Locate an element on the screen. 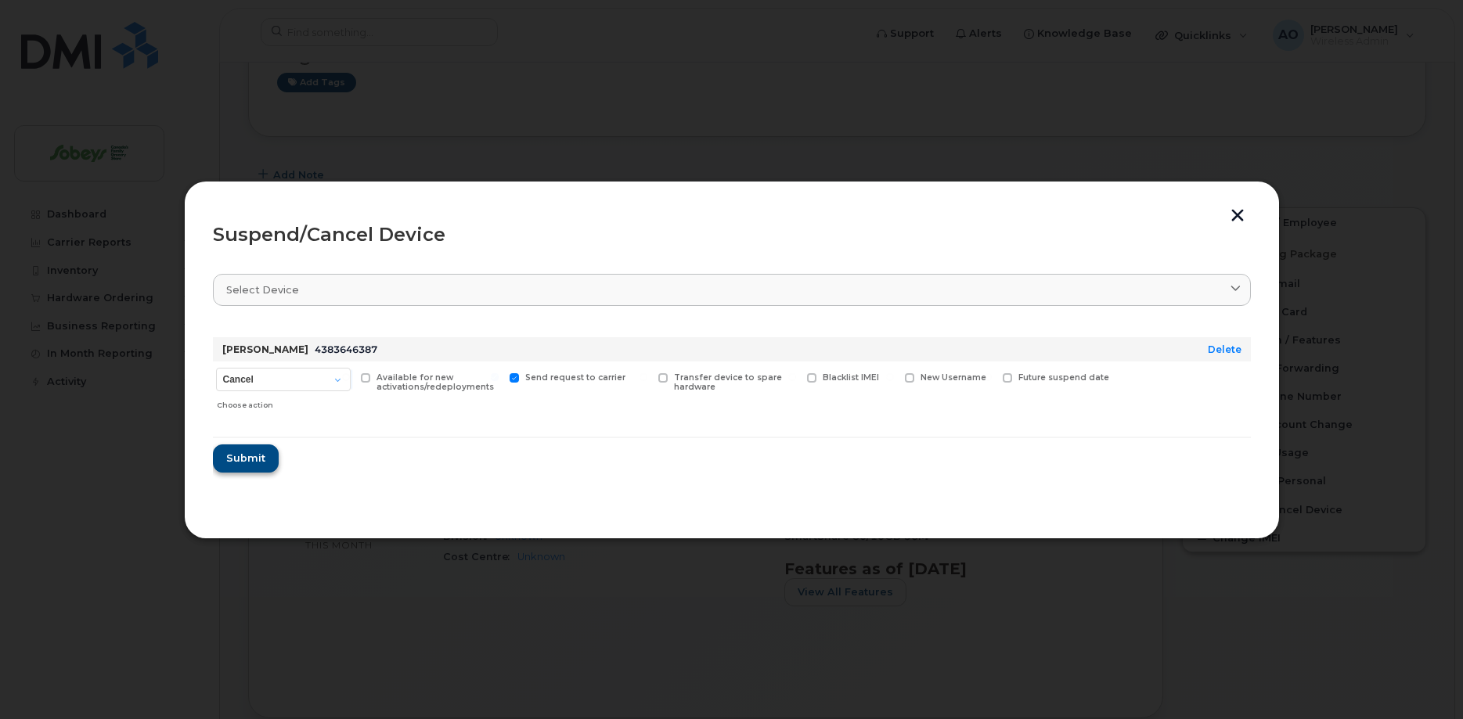 Image resolution: width=1463 pixels, height=719 pixels. input: Send request to carrier is located at coordinates (495, 377).